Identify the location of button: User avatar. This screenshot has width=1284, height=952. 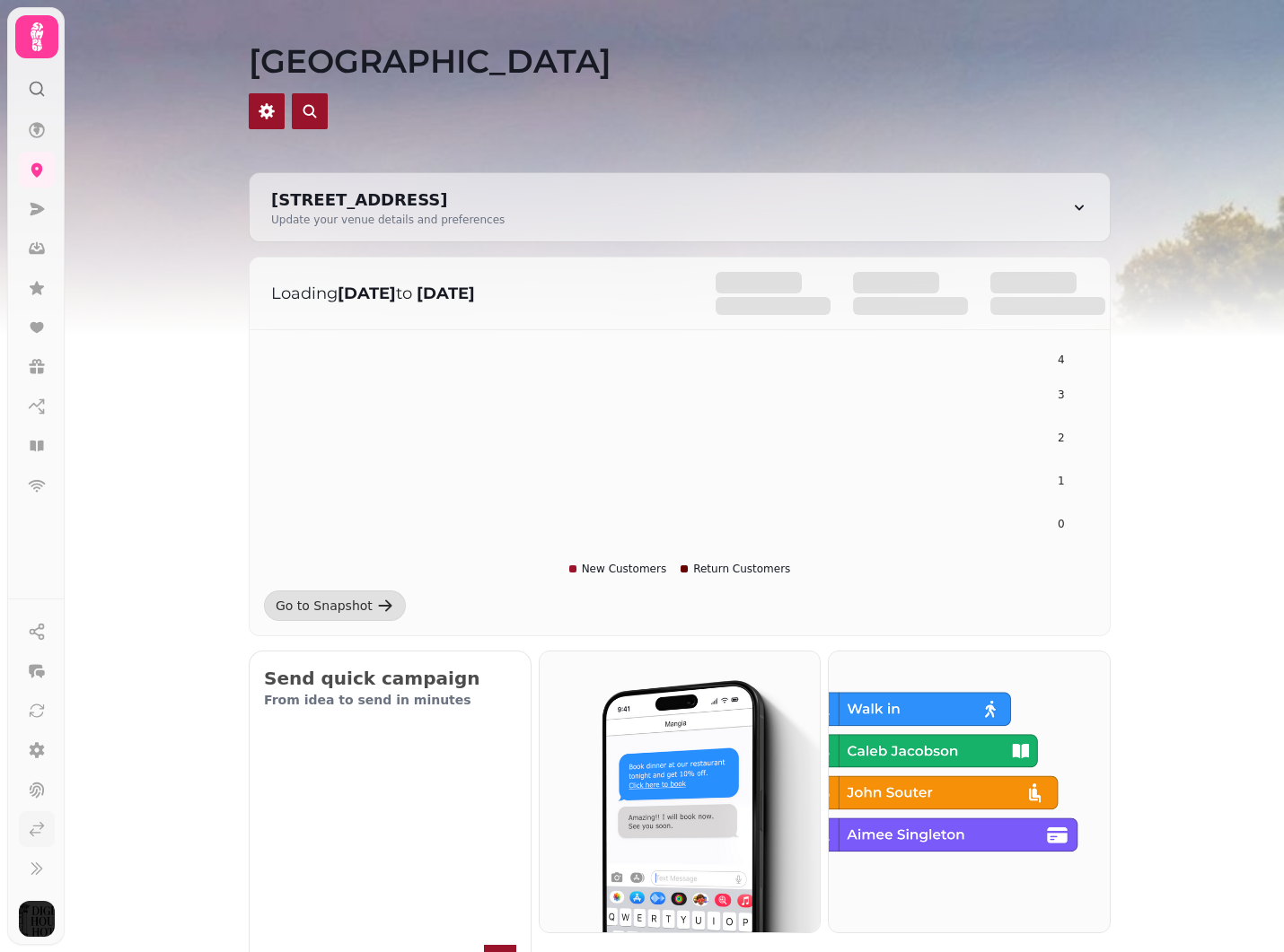
(37, 920).